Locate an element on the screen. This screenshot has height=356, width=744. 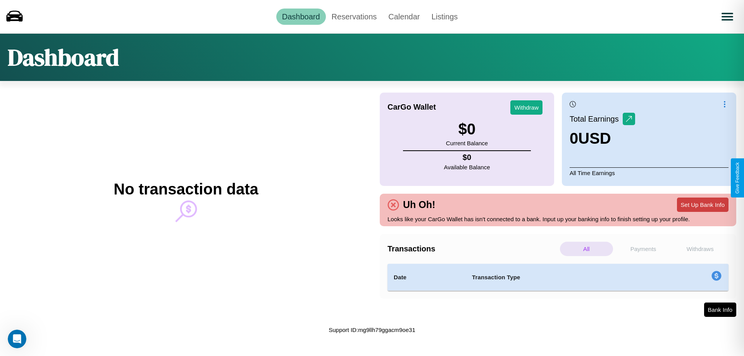
a: Dashboard is located at coordinates (301, 17).